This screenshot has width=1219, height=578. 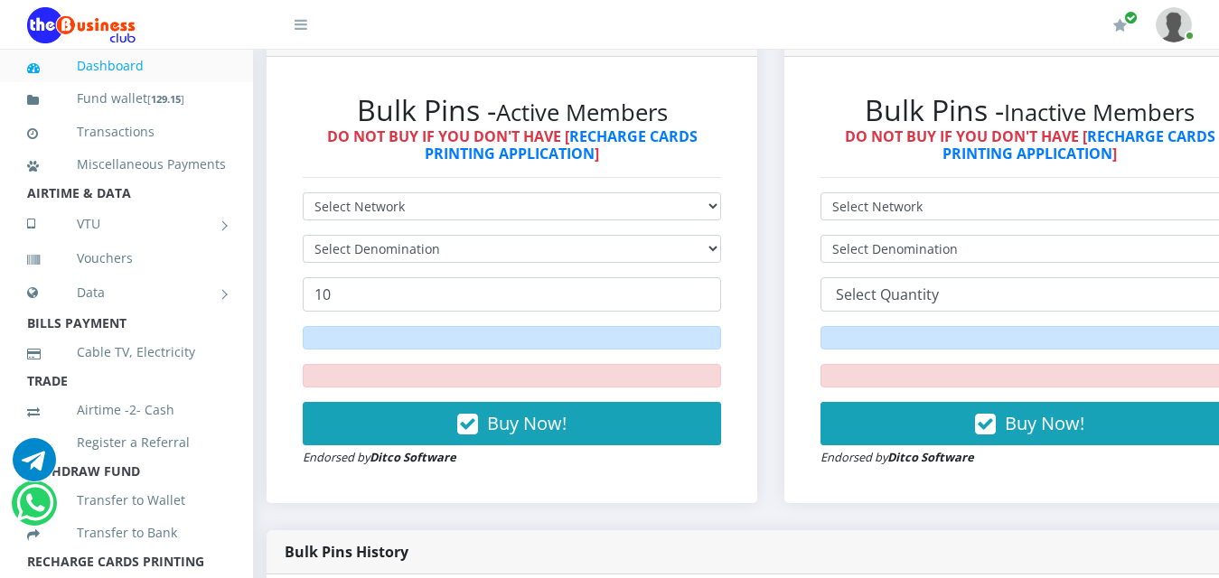 I want to click on a: Data, so click(x=126, y=293).